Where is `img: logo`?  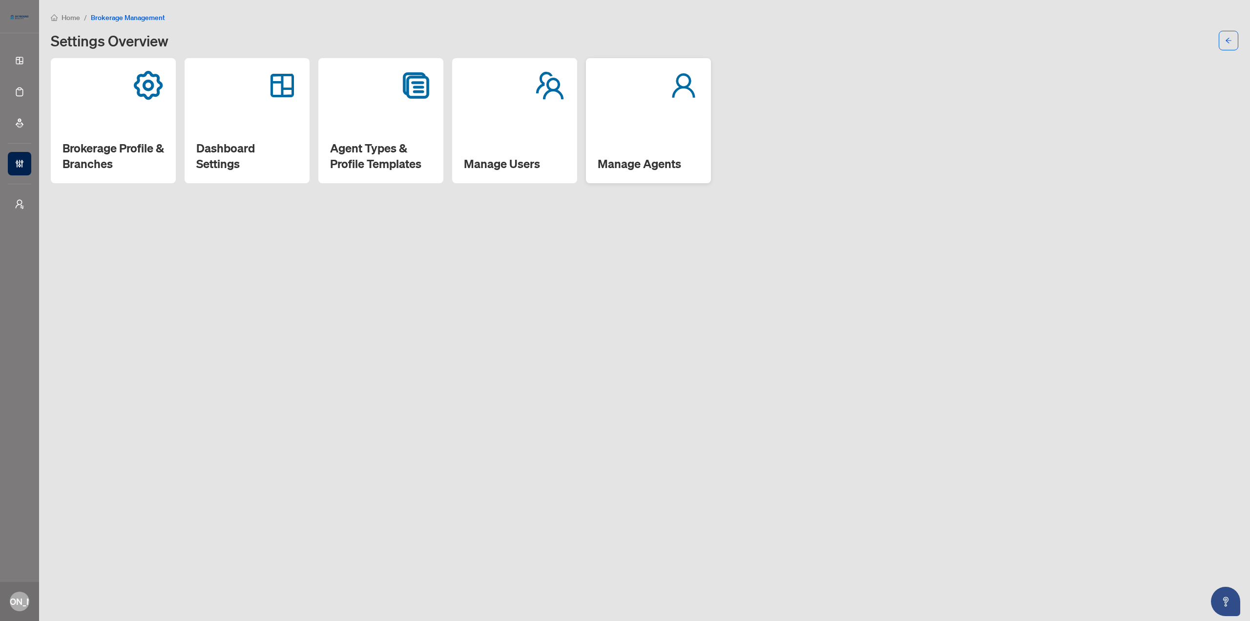
img: logo is located at coordinates (20, 17).